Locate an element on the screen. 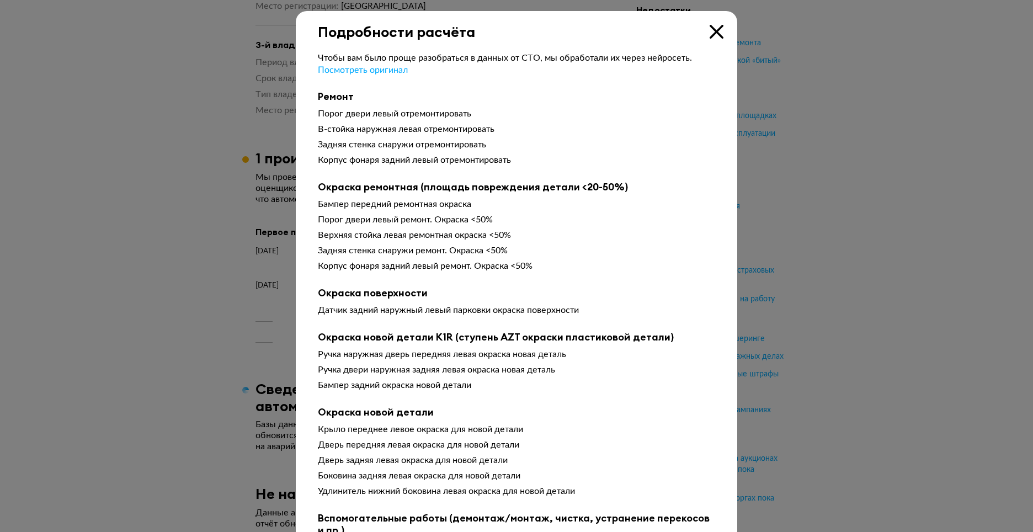 The width and height of the screenshot is (1033, 532). div: Удлинитель нижний боковина левая окраска для новой детали is located at coordinates (516, 491).